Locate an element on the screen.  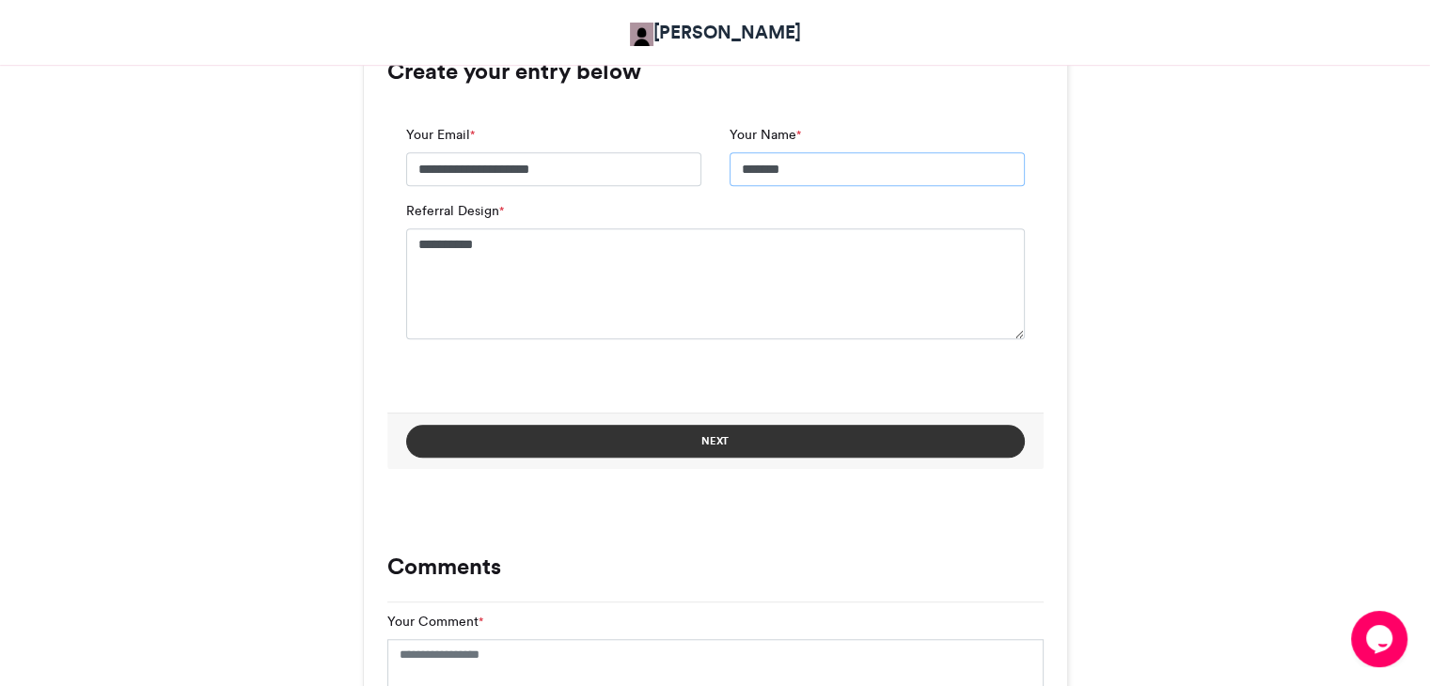
label: Your Name is located at coordinates (765, 134).